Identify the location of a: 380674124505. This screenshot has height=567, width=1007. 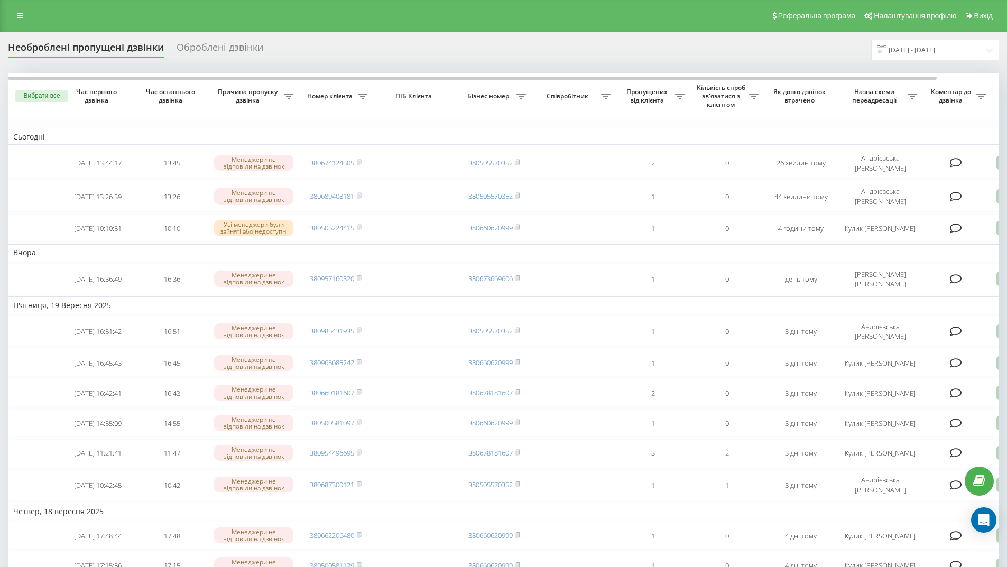
(332, 163).